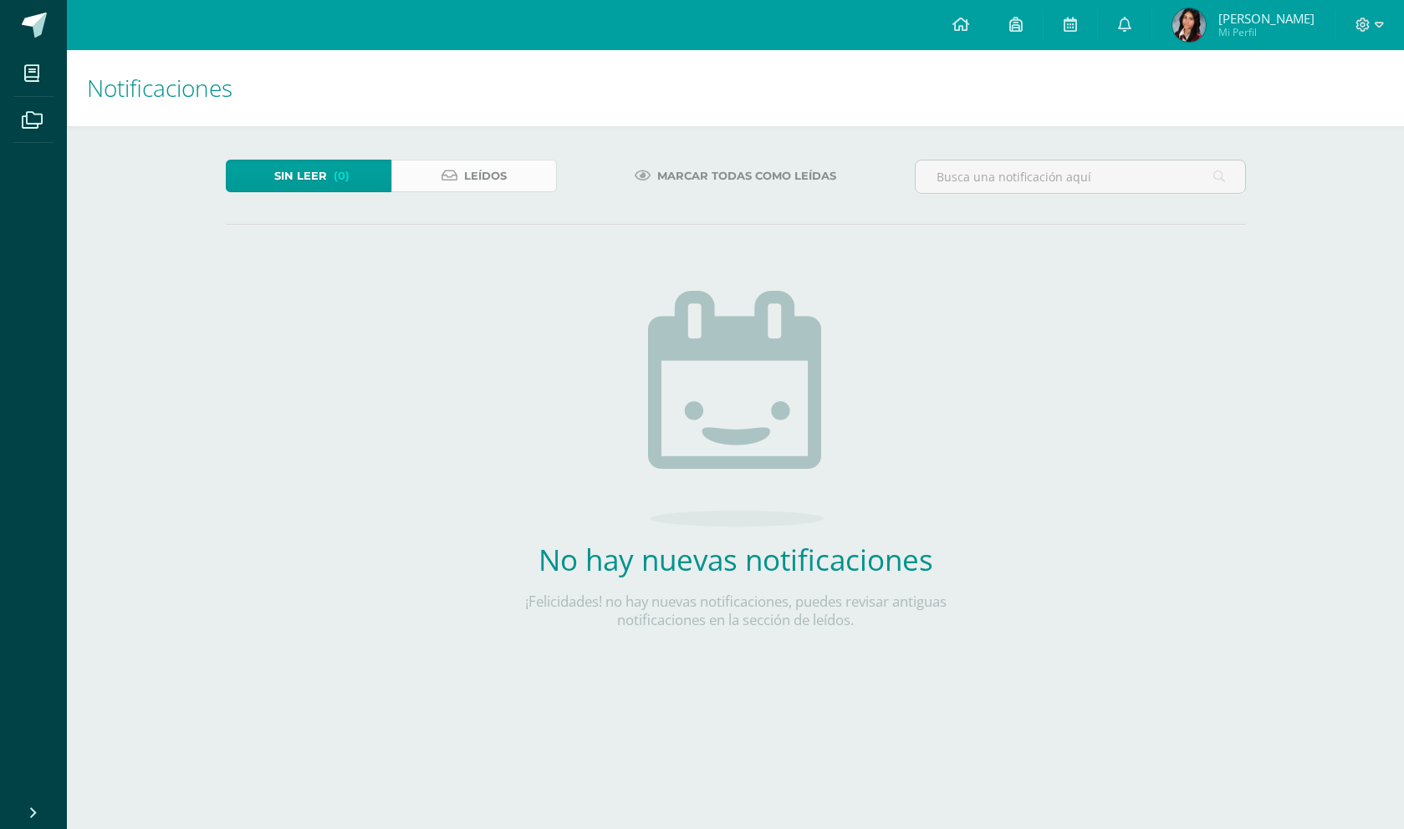 This screenshot has height=829, width=1404. Describe the element at coordinates (736, 611) in the screenshot. I see `p: ¡Felicidades! no hay nuevas notificaciones, puedes revisar antiguas notificaciones en la sección ...` at that location.